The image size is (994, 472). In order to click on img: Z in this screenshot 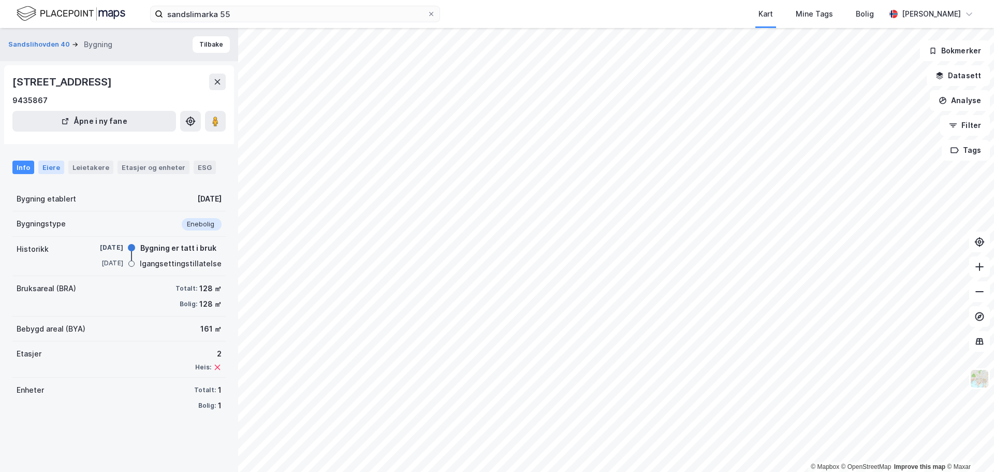, I will do `click(980, 378)`.